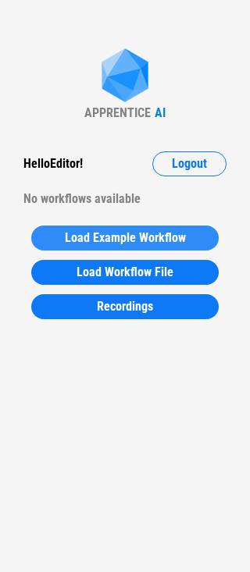 Image resolution: width=250 pixels, height=572 pixels. I want to click on div: AI, so click(160, 112).